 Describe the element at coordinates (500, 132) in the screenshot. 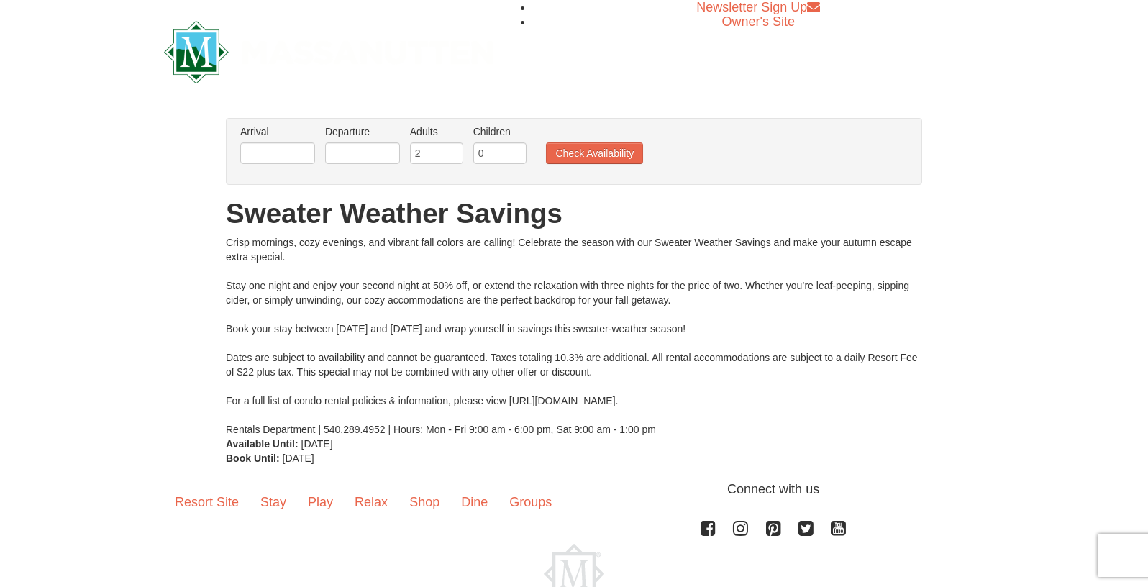

I see `label: Children` at that location.